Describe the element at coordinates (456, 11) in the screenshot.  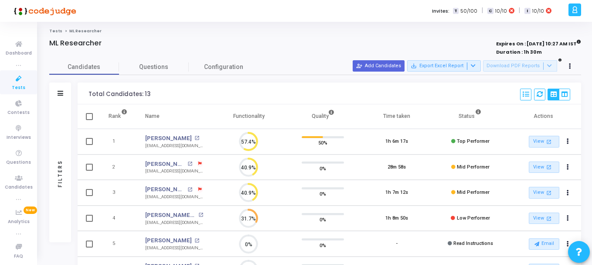
I see `span: T` at that location.